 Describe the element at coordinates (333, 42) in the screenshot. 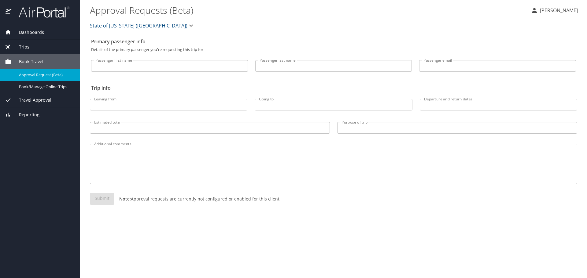

I see `h2: Primary passenger info` at that location.